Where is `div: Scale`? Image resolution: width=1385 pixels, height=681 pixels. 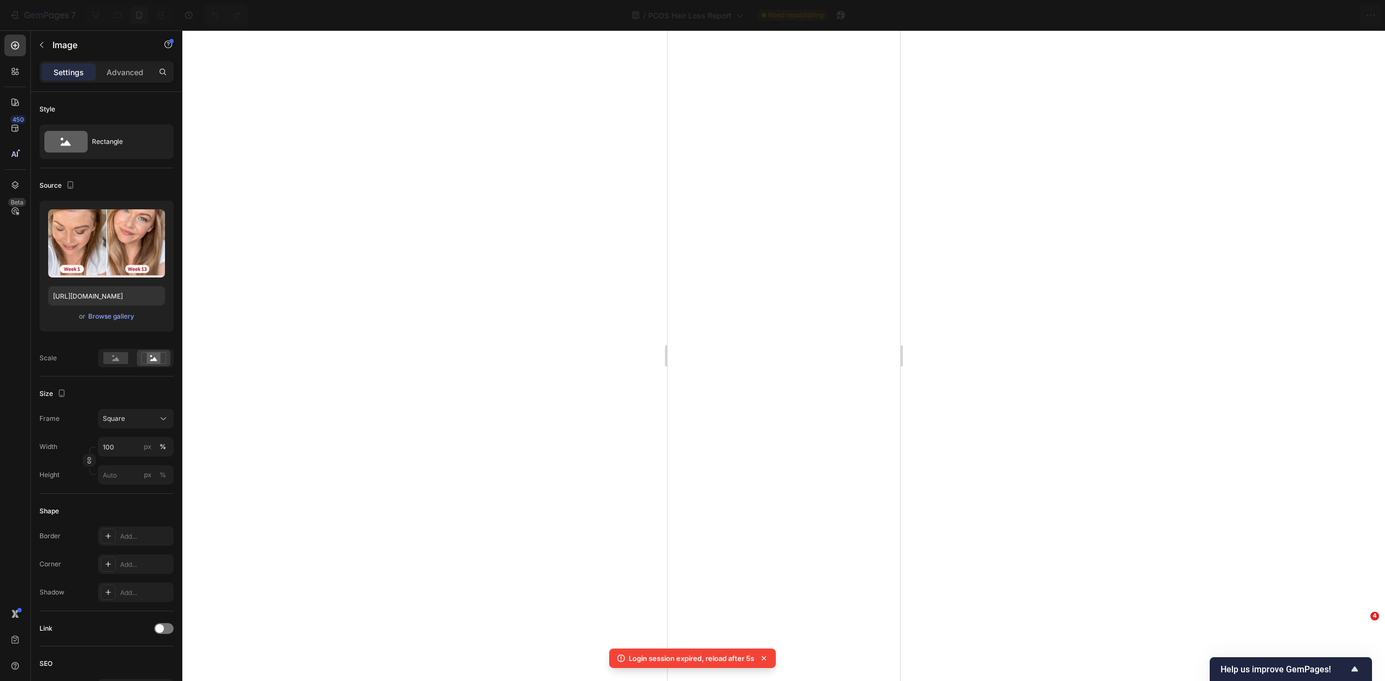
div: Scale is located at coordinates (48, 358).